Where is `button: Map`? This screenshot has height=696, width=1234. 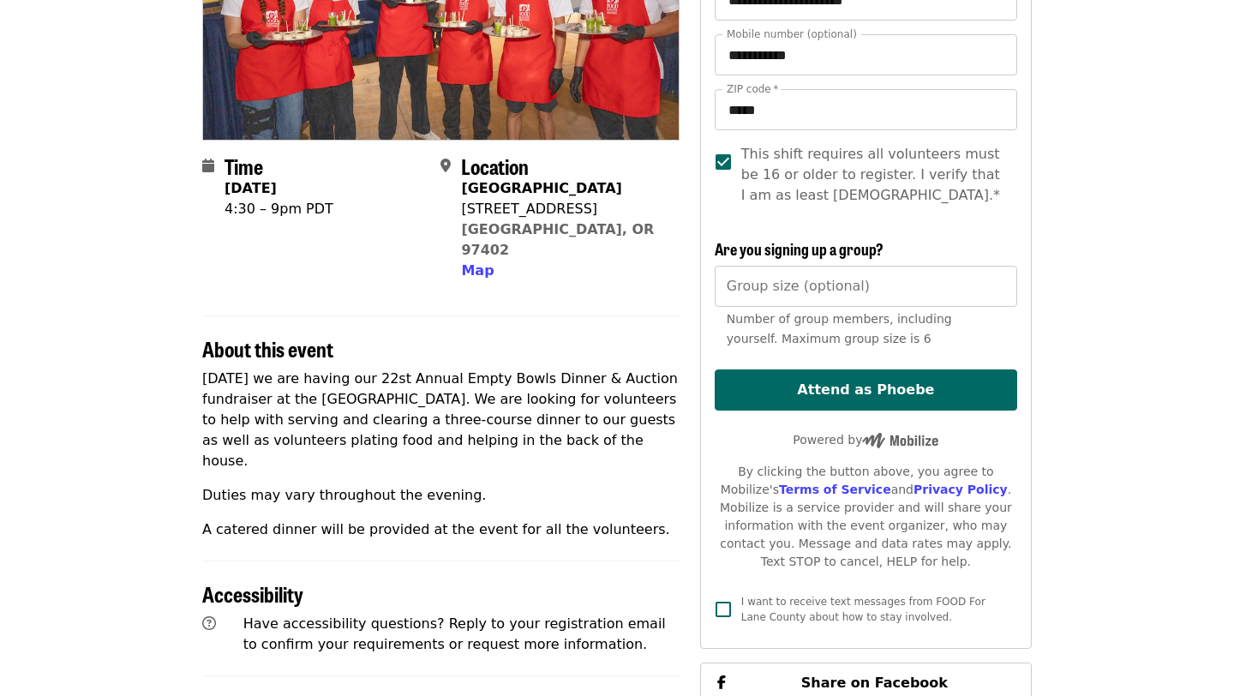 button: Map is located at coordinates (477, 271).